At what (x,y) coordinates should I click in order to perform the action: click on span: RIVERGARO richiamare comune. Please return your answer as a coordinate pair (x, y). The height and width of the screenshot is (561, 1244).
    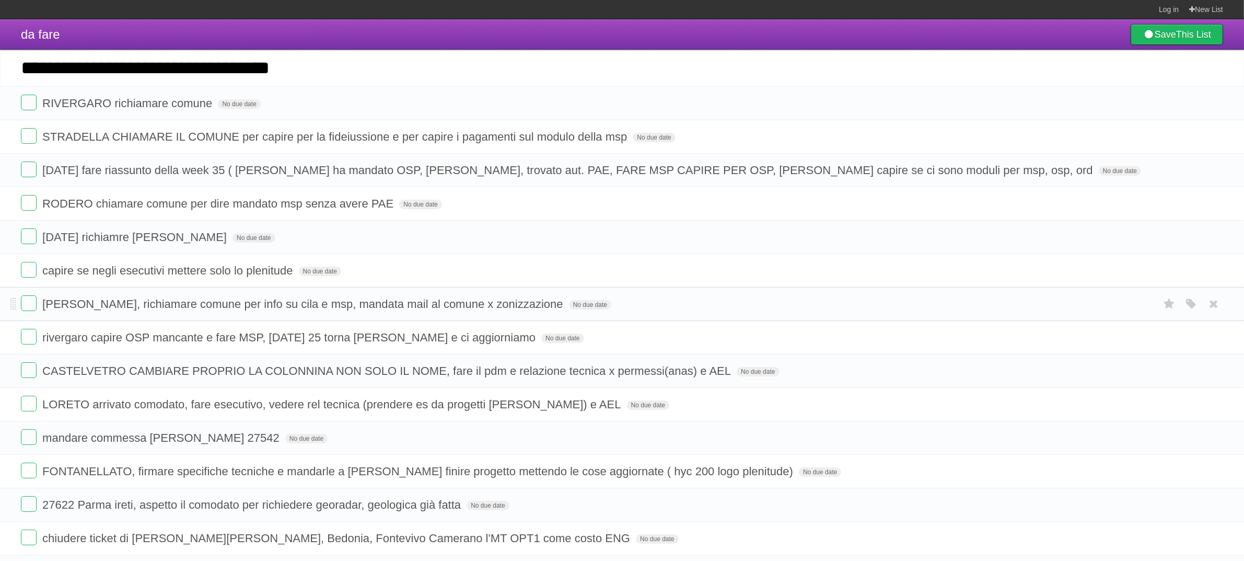
    Looking at the image, I should click on (129, 103).